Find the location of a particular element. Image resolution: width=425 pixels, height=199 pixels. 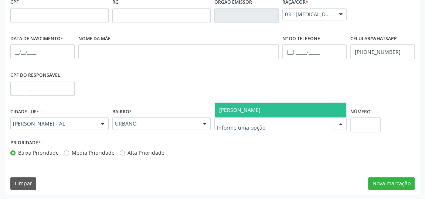

label: Média Prioridade is located at coordinates (93, 153).